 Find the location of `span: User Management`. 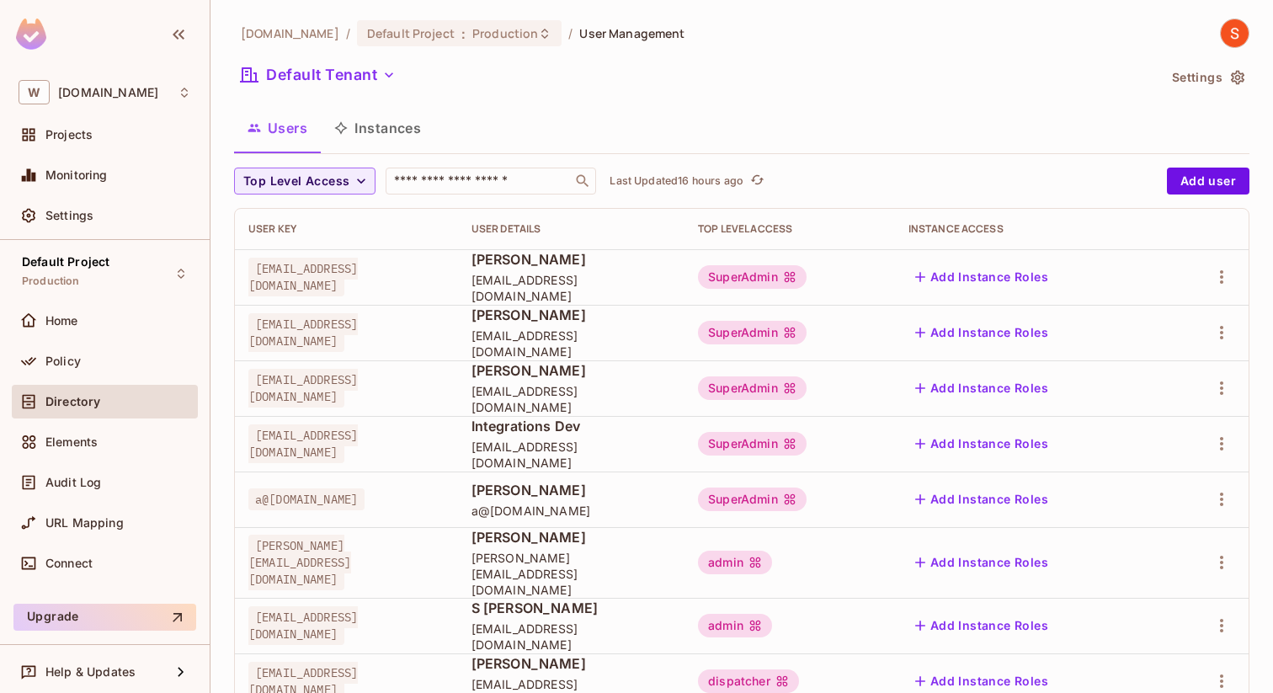

span: User Management is located at coordinates (631, 33).